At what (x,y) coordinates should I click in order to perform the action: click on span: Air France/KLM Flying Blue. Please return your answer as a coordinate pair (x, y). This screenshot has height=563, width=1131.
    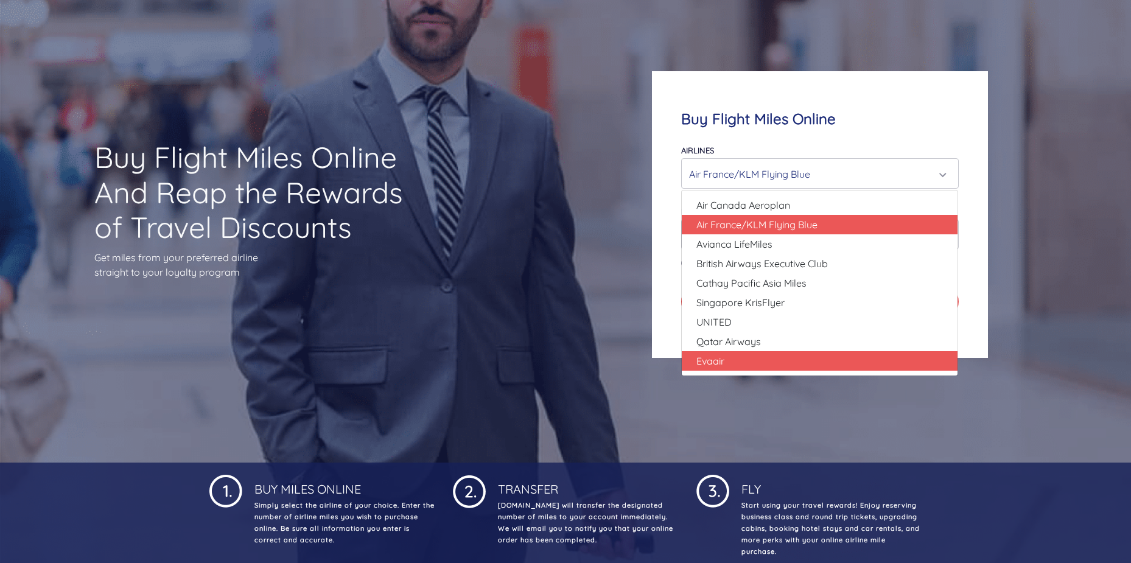
    Looking at the image, I should click on (757, 225).